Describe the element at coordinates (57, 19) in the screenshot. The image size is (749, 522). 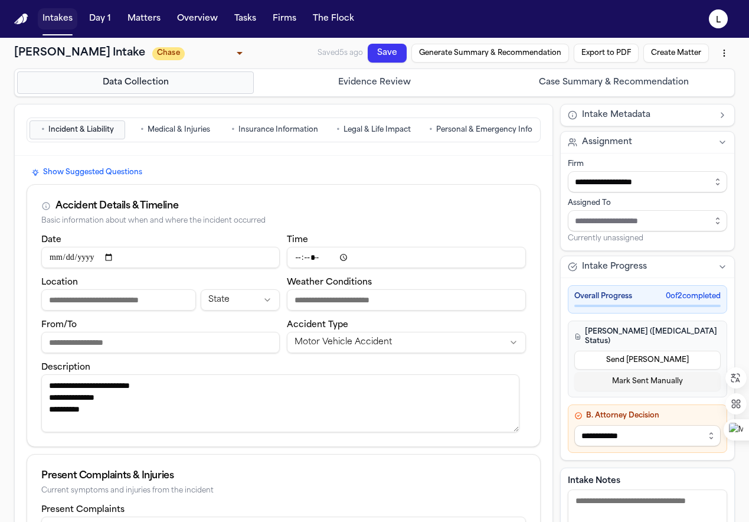
I see `a: Intakes` at that location.